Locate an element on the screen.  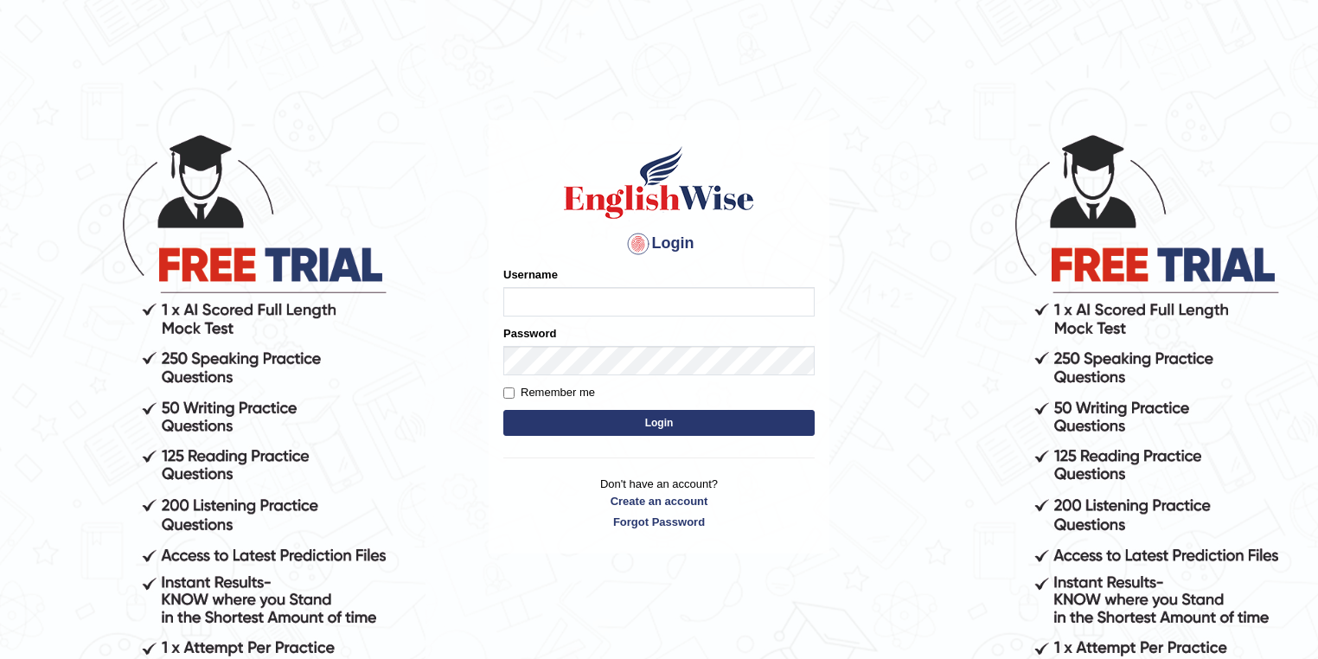
img: Logo of English Wise sign in for intelligent practice with AI is located at coordinates (659, 182).